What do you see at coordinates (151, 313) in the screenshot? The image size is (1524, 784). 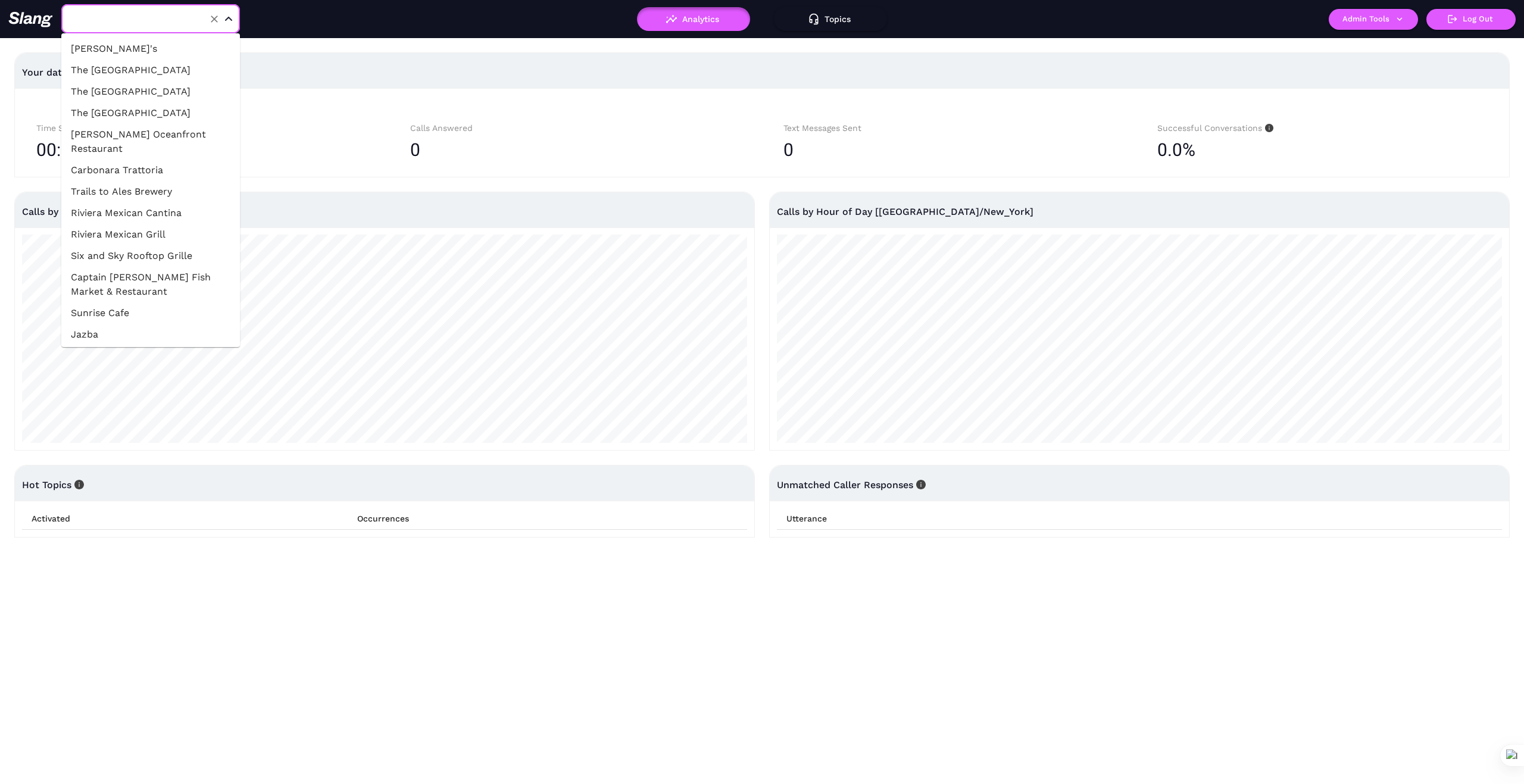 I see `li: Sunrise Cafe` at bounding box center [151, 313].